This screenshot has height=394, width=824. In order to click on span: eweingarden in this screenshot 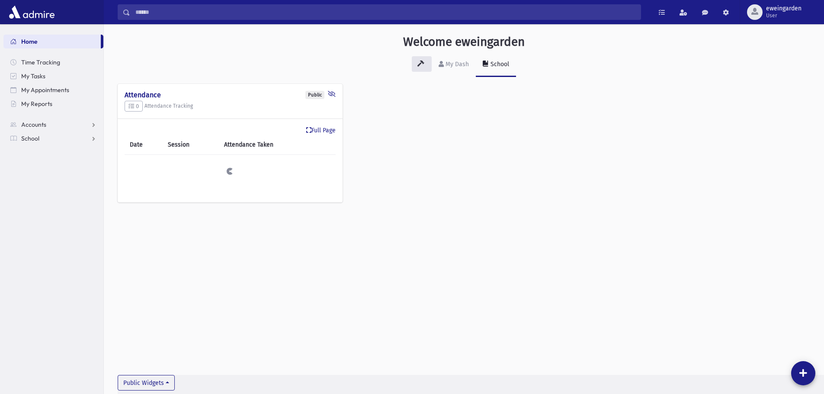, I will do `click(784, 9)`.